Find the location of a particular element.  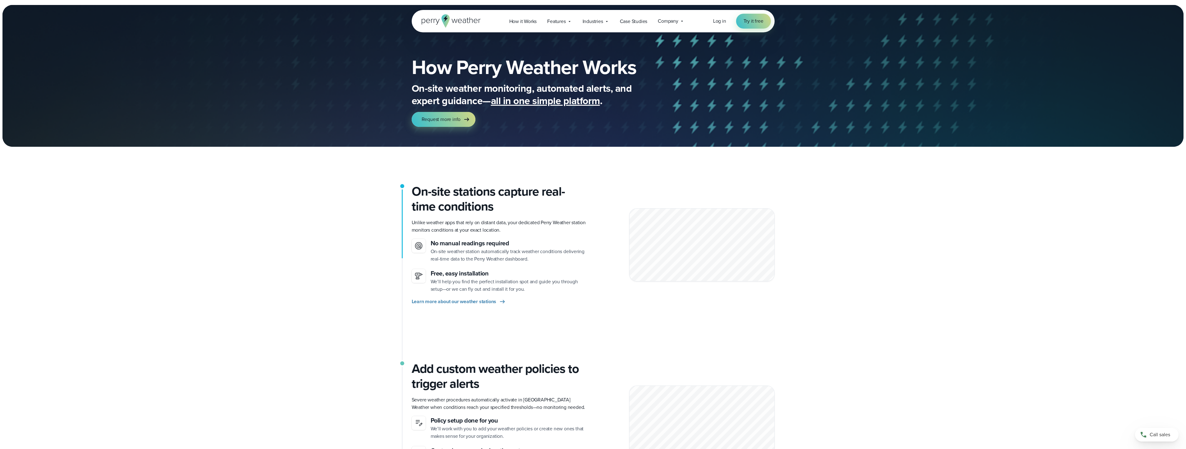

a: Learn more about our weather stations is located at coordinates (459, 301).